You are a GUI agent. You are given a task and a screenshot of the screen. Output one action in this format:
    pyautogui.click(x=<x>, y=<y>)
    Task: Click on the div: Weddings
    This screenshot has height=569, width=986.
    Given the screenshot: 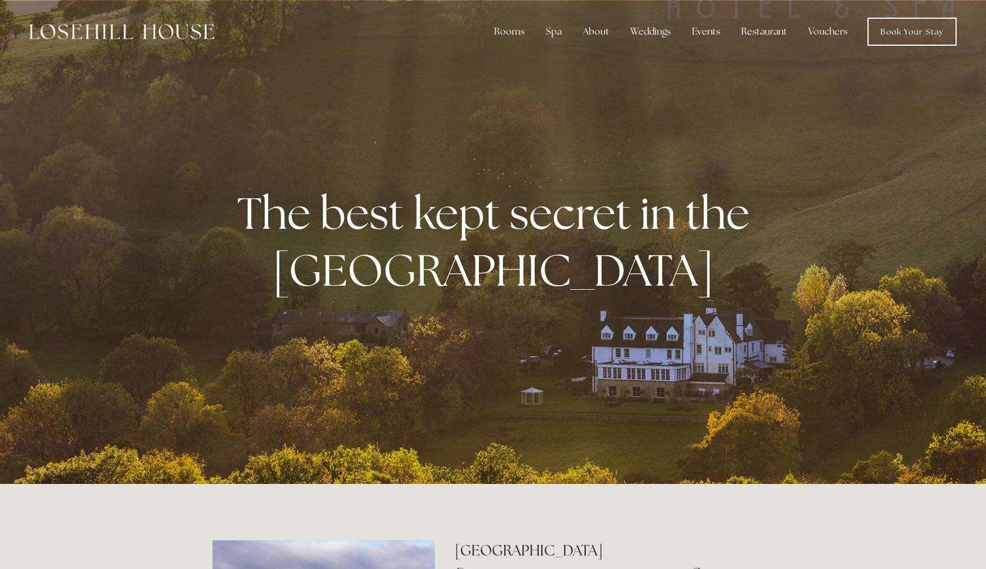 What is the action you would take?
    pyautogui.click(x=650, y=32)
    